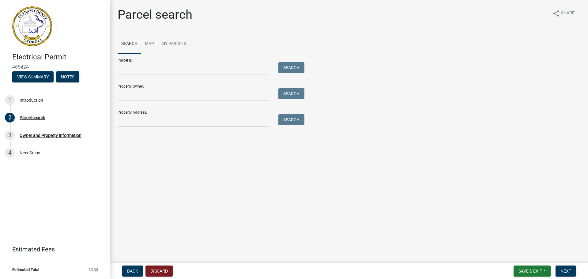 The height and width of the screenshot is (279, 588). What do you see at coordinates (33, 77) in the screenshot?
I see `wm-modal-confirm: Summary` at bounding box center [33, 77].